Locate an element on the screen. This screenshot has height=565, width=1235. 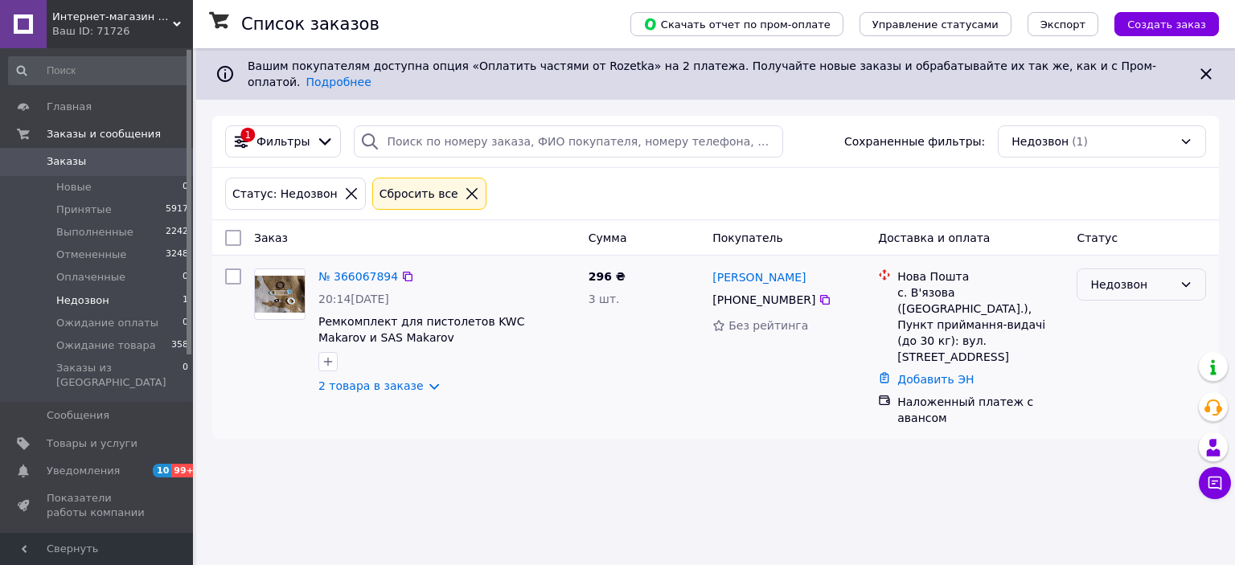
span: Главная is located at coordinates (69, 107).